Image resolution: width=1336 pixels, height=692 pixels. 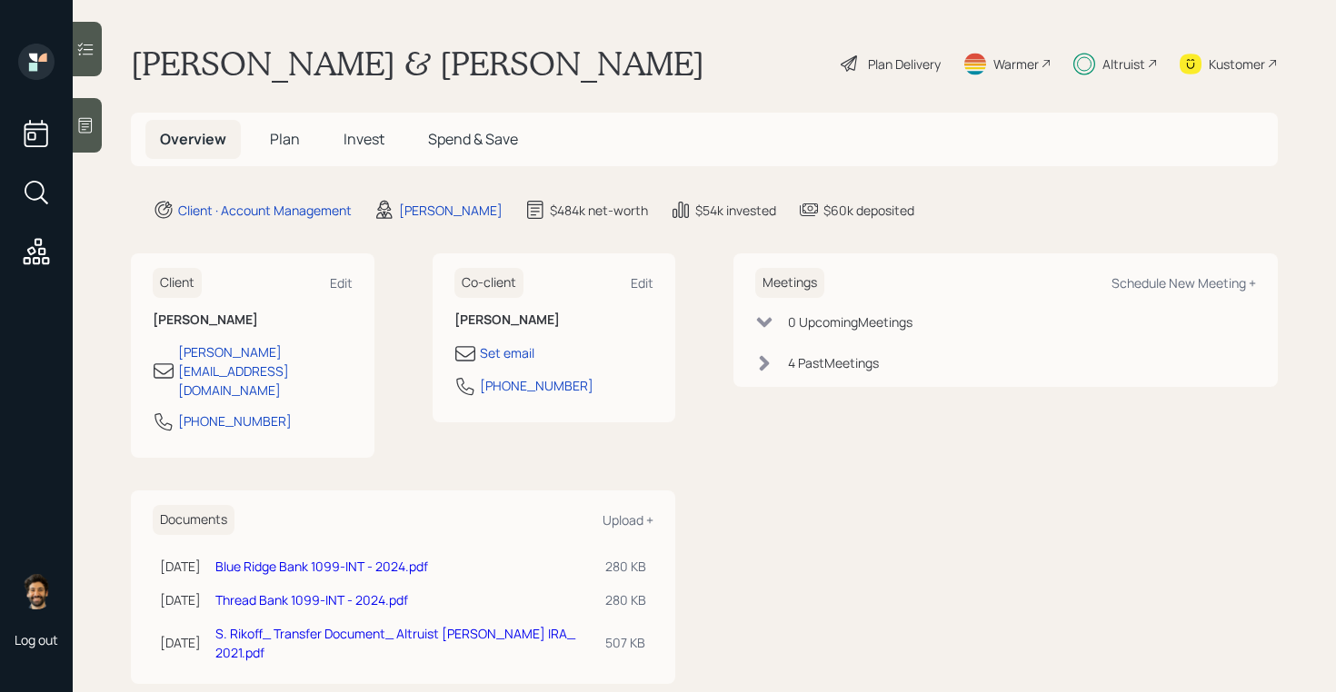 What do you see at coordinates (625, 642) in the screenshot?
I see `div: 507 KB` at bounding box center [625, 642].